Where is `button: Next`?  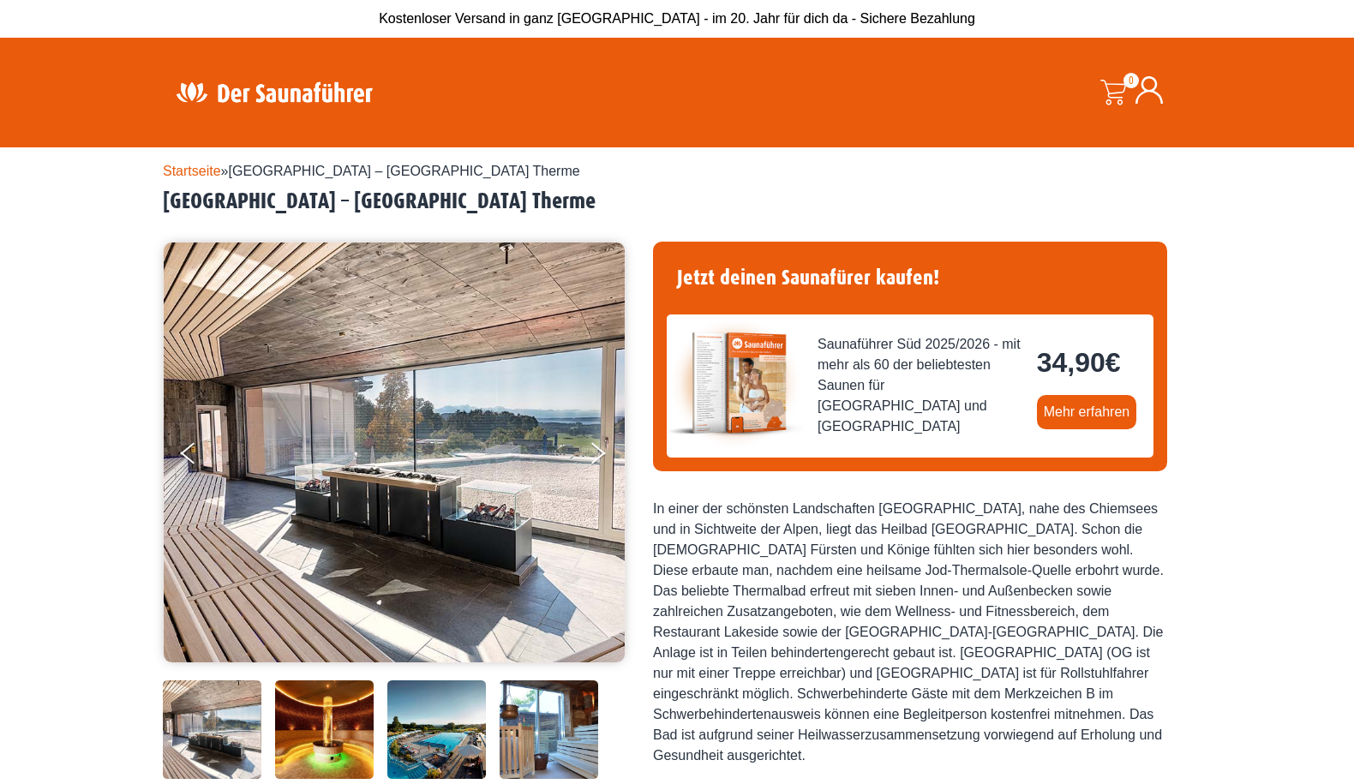
button: Next is located at coordinates (609, 457).